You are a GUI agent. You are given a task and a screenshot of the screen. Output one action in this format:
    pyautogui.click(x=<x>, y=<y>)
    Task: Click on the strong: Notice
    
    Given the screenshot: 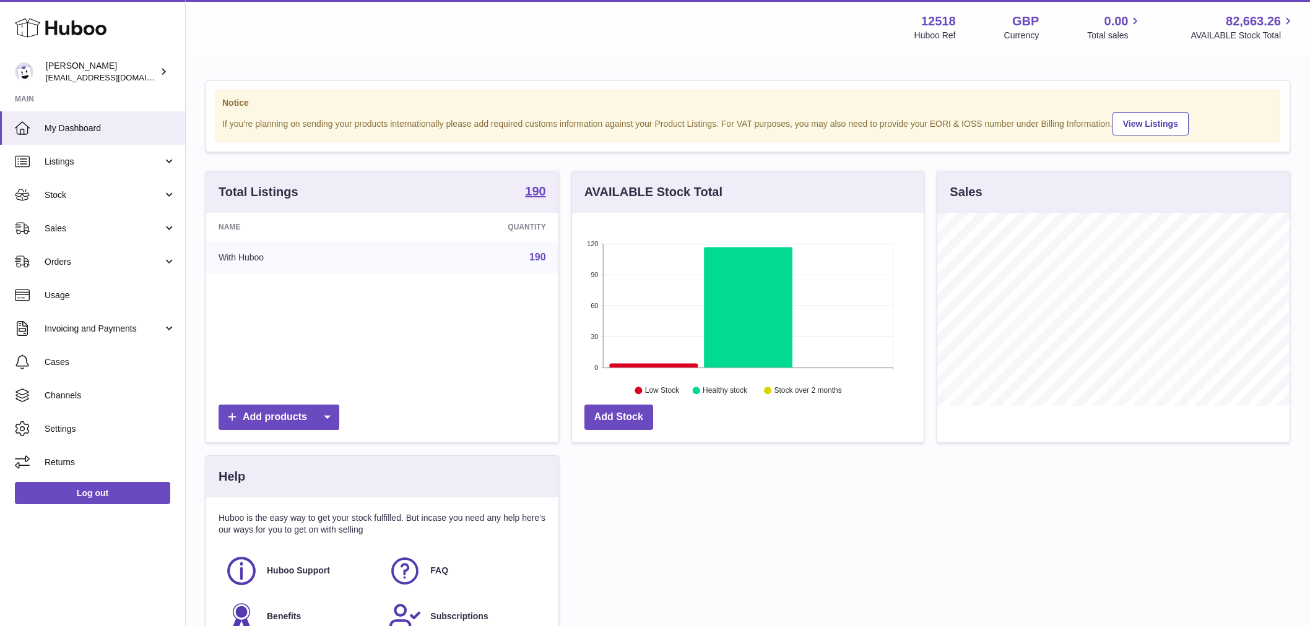 What is the action you would take?
    pyautogui.click(x=748, y=103)
    